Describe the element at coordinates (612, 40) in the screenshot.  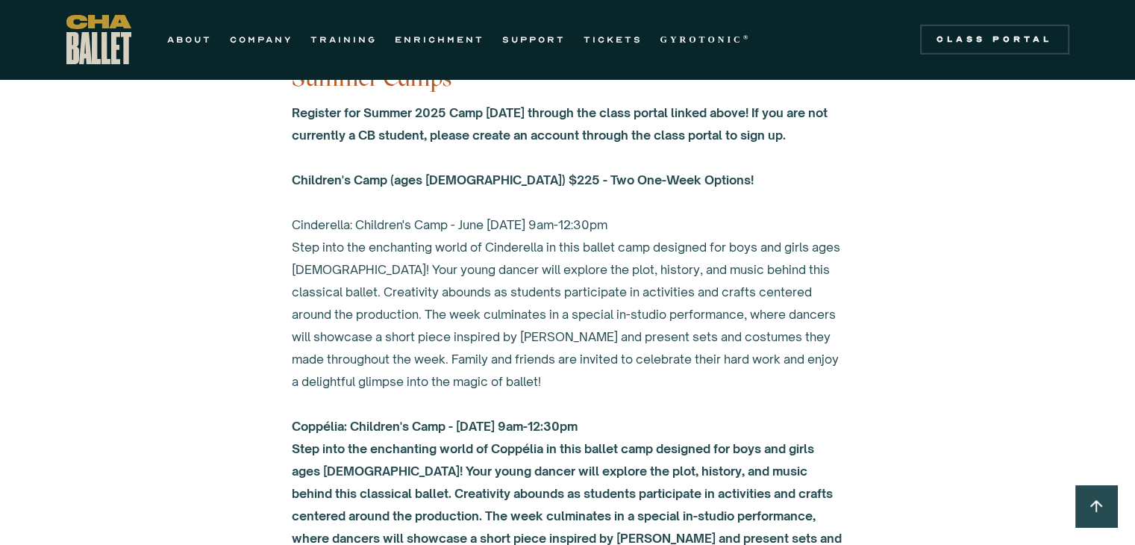
I see `a: TICKETS` at that location.